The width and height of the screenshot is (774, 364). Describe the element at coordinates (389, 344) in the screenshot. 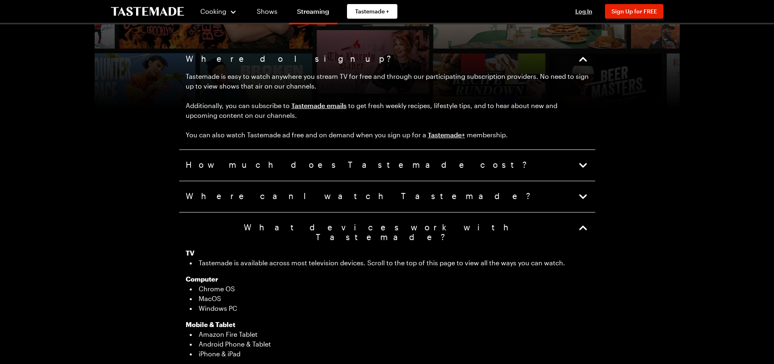

I see `li: Android Phone & Tablet` at that location.